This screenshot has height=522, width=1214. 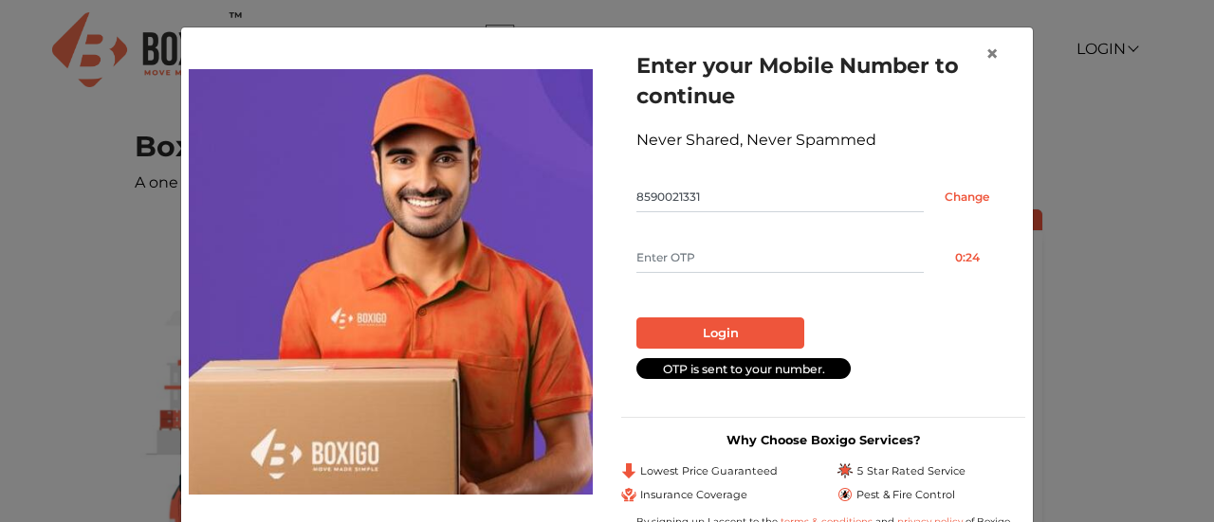 I want to click on h1: Enter your Mobile Number to continue, so click(x=823, y=81).